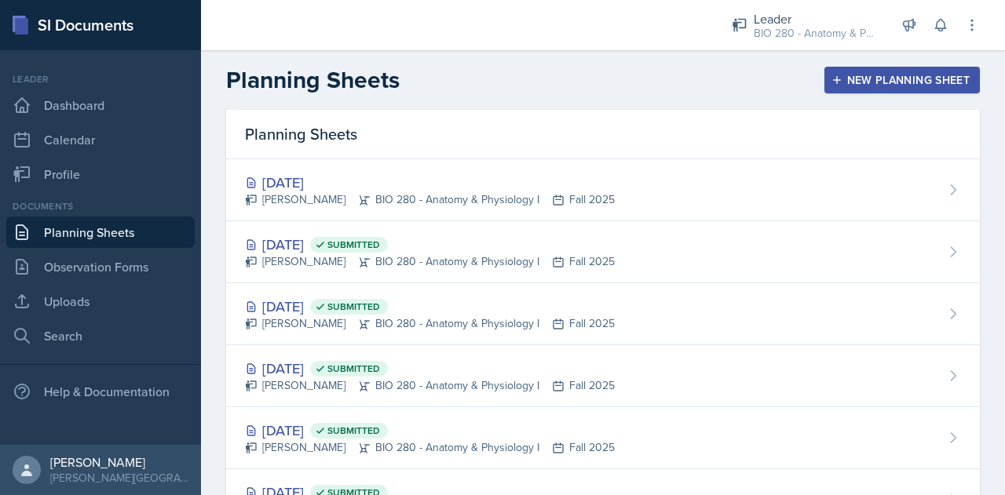  I want to click on a: Calendar, so click(100, 140).